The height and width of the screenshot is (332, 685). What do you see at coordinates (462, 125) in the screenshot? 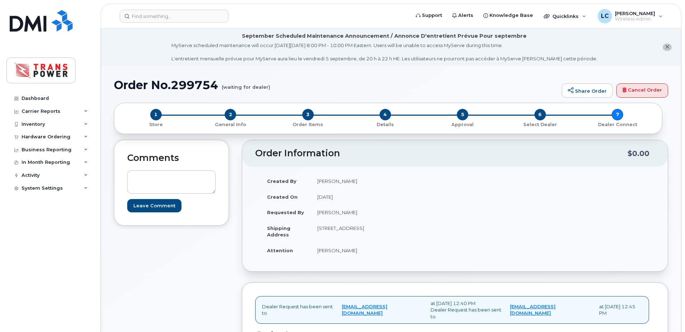
I see `p: Approval` at bounding box center [462, 125].